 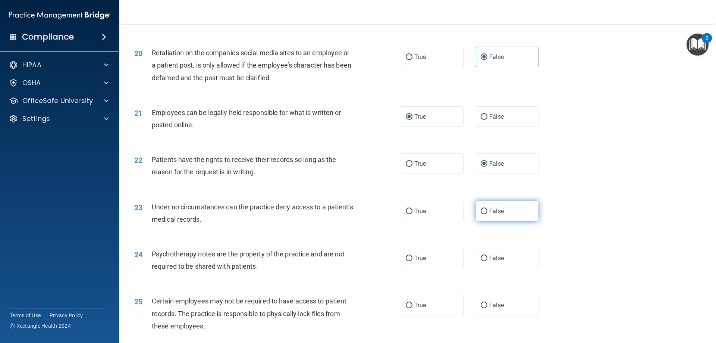 What do you see at coordinates (248, 260) in the screenshot?
I see `span: Psychotherapy notes are the property of the practice and are not required to be shared with patie...` at bounding box center [248, 260].